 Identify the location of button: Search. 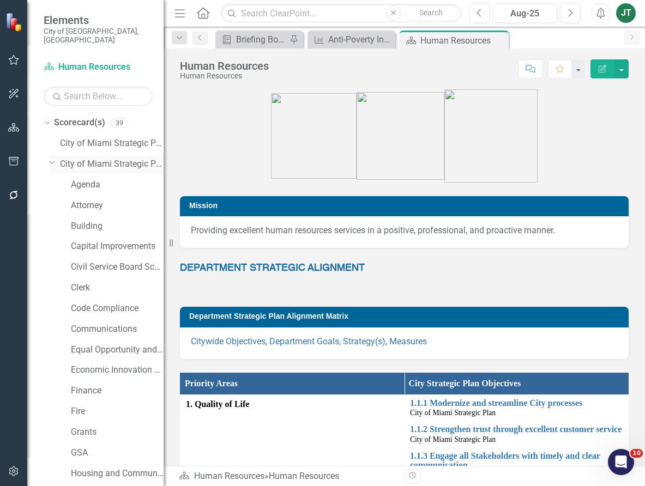
(431, 13).